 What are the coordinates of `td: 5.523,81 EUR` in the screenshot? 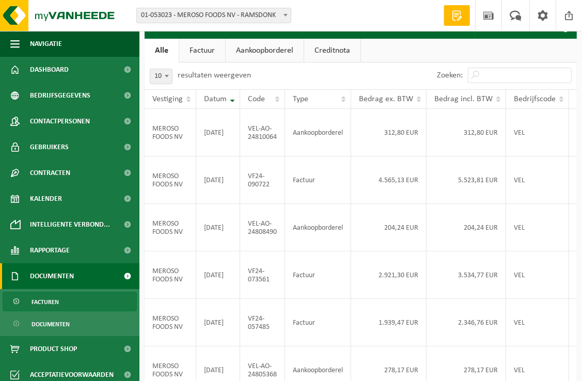 It's located at (466, 180).